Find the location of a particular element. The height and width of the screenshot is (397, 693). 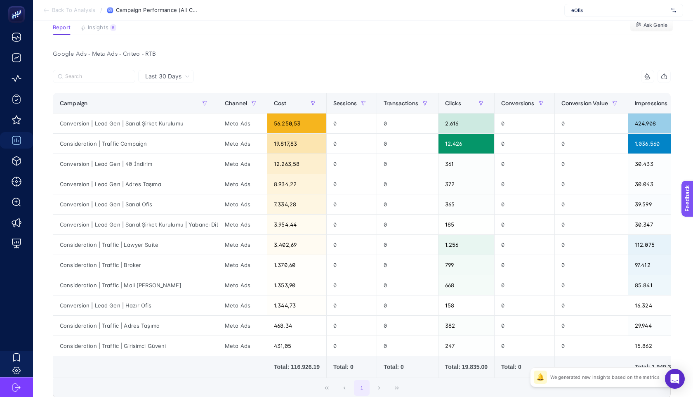

span: Conversions is located at coordinates (518, 103).